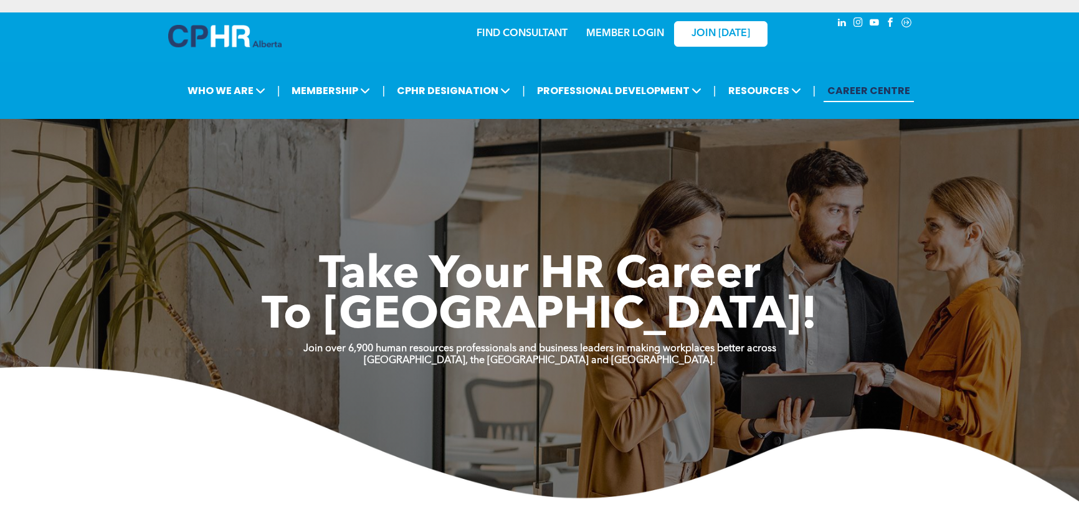  Describe the element at coordinates (454, 90) in the screenshot. I see `span: CPHR DESIGNATION` at that location.